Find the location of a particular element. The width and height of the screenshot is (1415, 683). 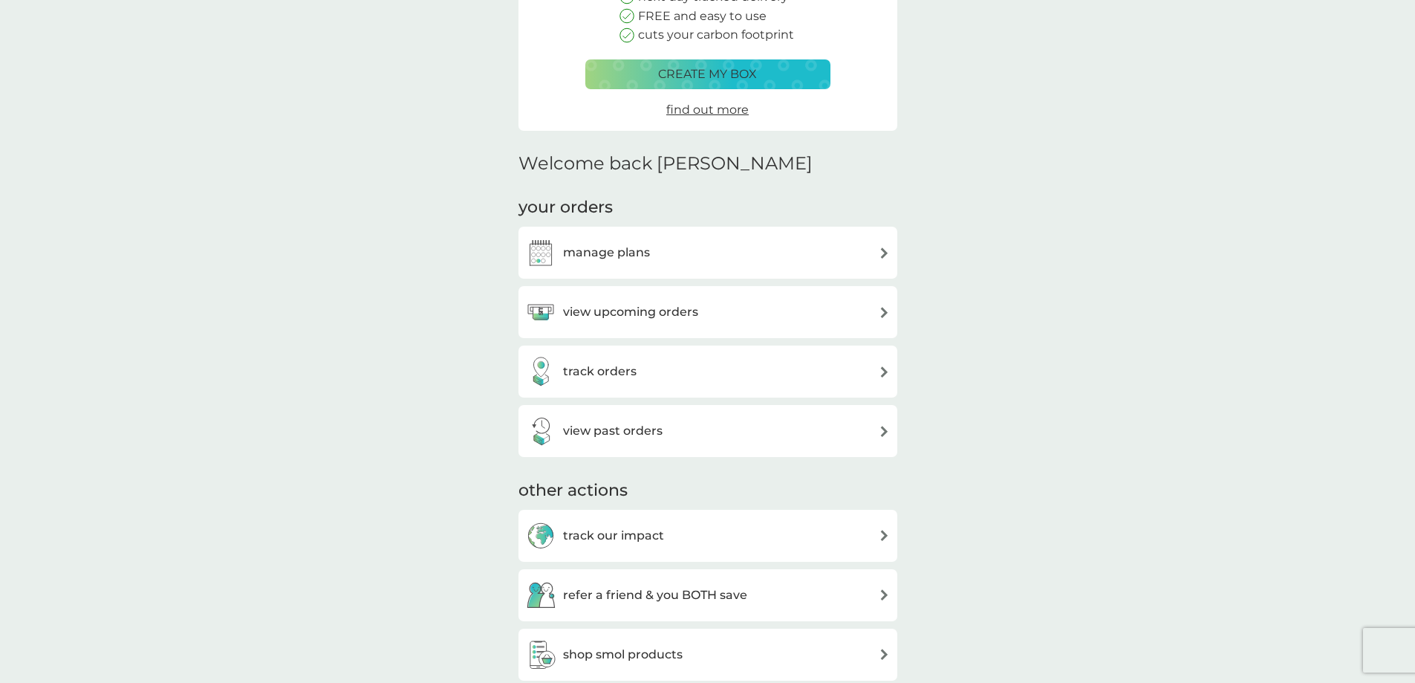

a: find out more is located at coordinates (707, 110).